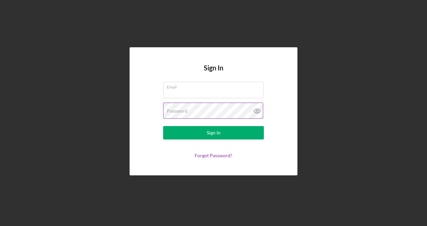 This screenshot has width=427, height=226. What do you see at coordinates (213, 133) in the screenshot?
I see `div: Sign In` at bounding box center [213, 133].